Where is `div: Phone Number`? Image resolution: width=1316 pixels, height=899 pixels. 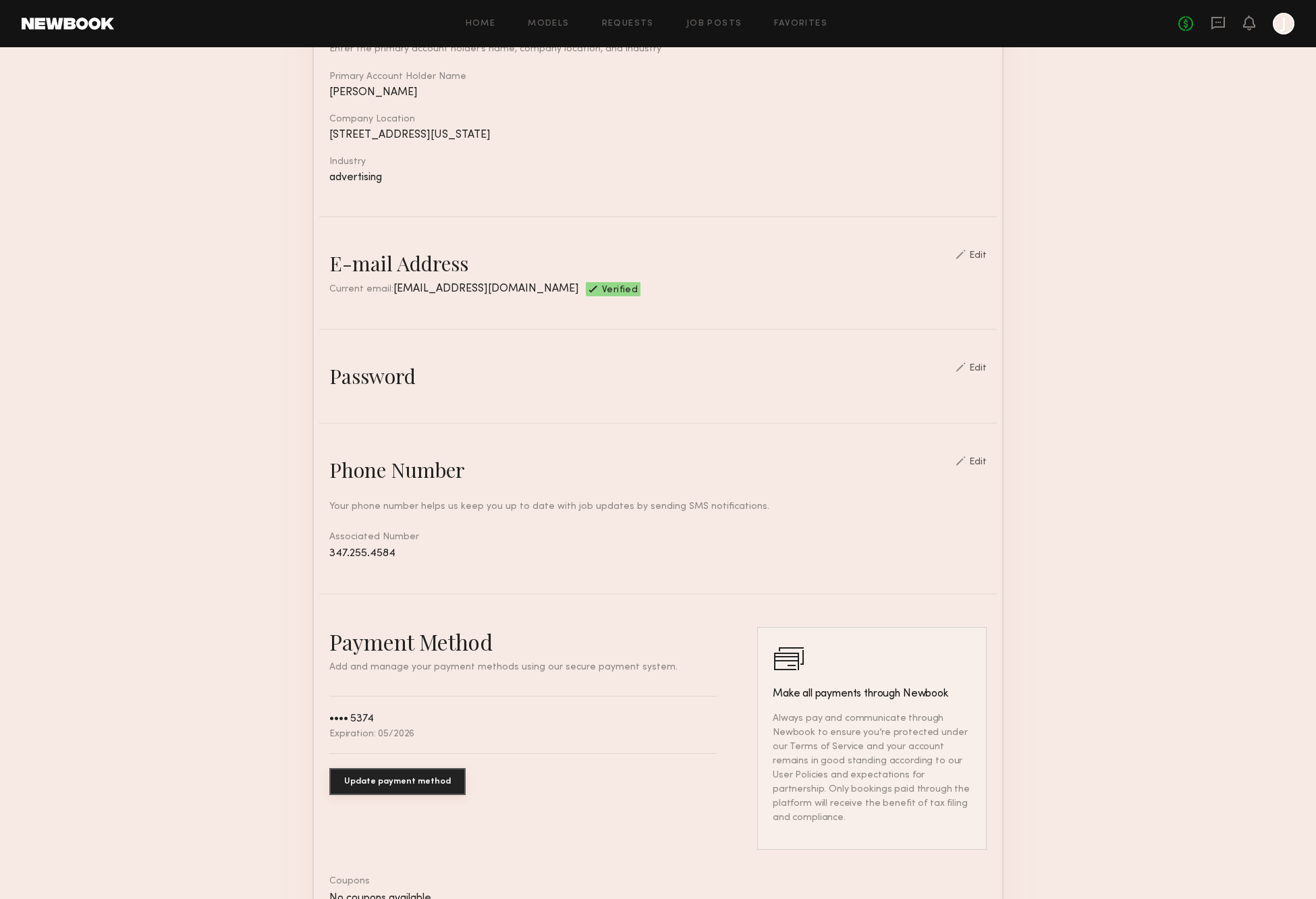
div: Phone Number is located at coordinates (397, 470).